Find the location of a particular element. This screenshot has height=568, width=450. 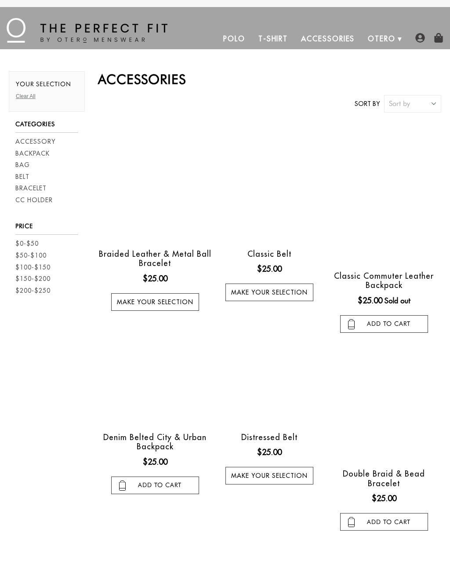

a: Classic Belt is located at coordinates (269, 254).